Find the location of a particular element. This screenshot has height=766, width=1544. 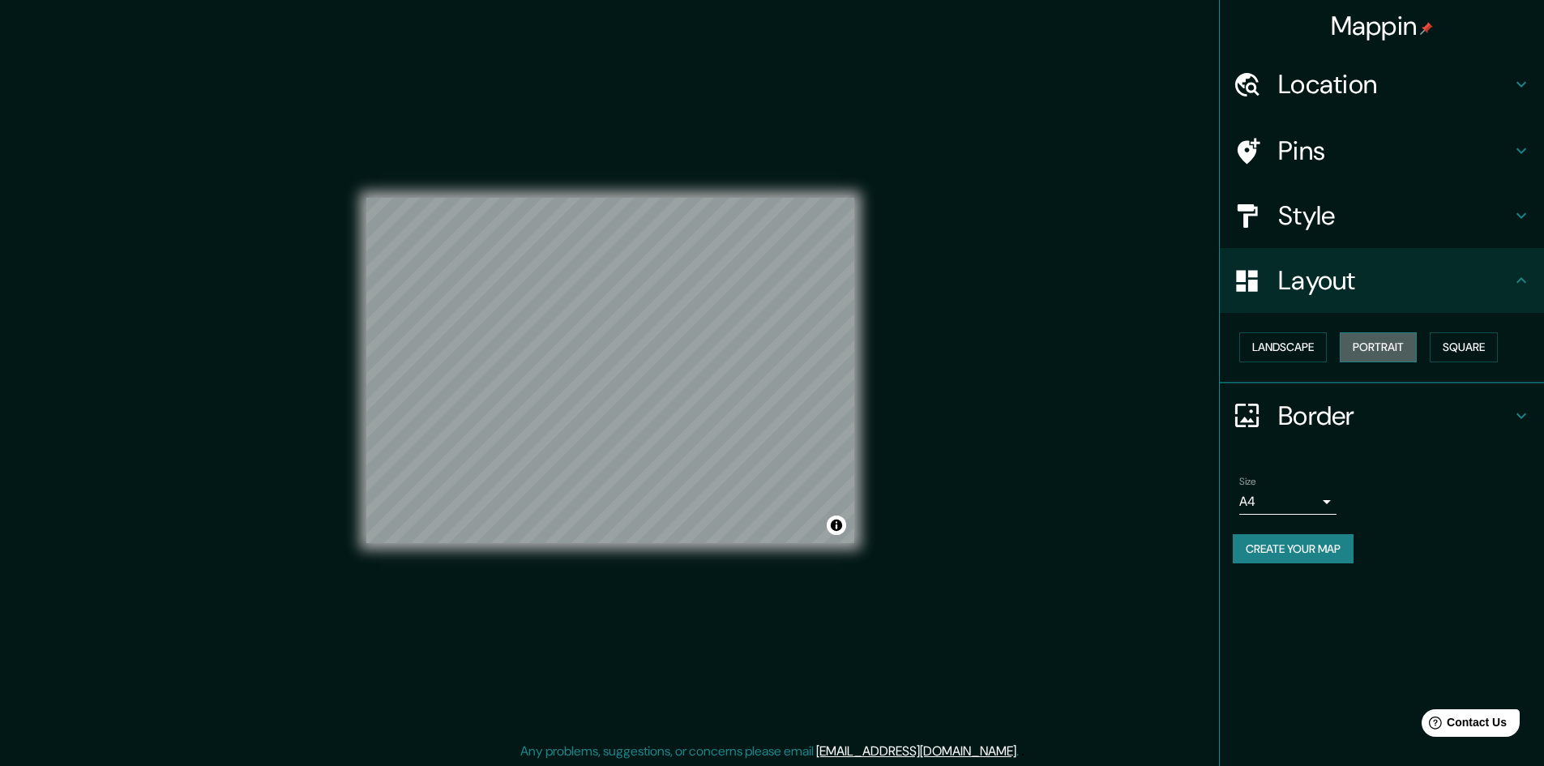

h4: Style is located at coordinates (1395, 216).